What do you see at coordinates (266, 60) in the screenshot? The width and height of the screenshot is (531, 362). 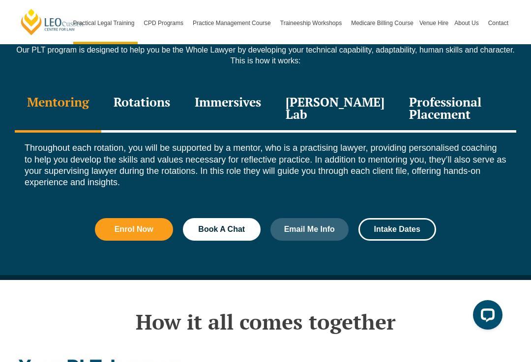 I see `div: Our PLT program is designed to help you be the Whole Lawyer by developing your technical capabili...` at bounding box center [266, 60].